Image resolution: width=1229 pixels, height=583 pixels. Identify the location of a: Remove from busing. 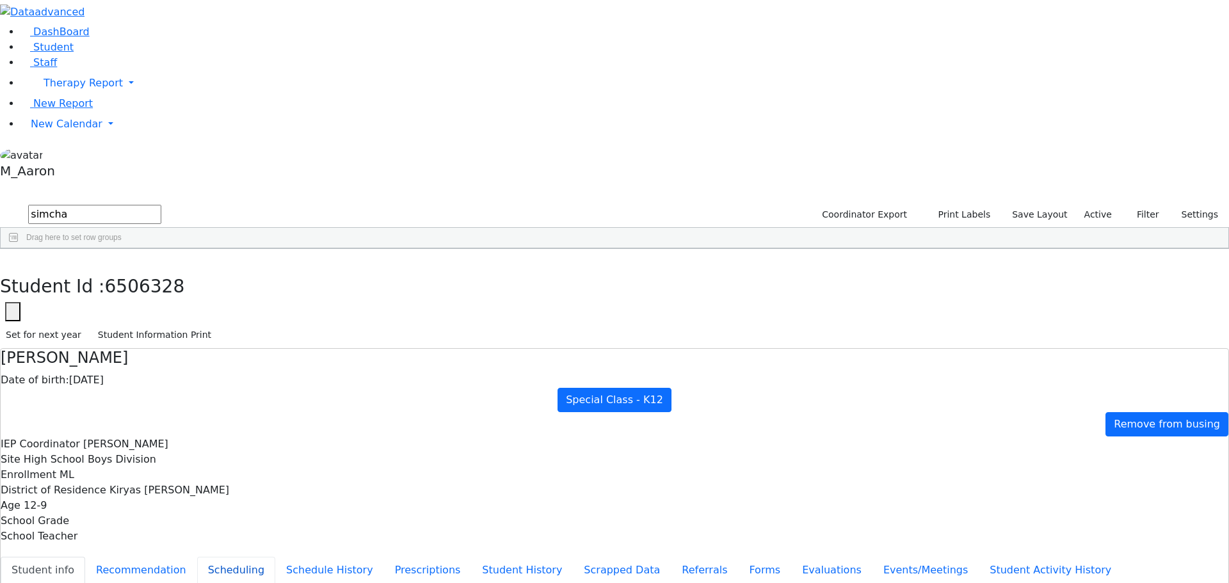
(1167, 424).